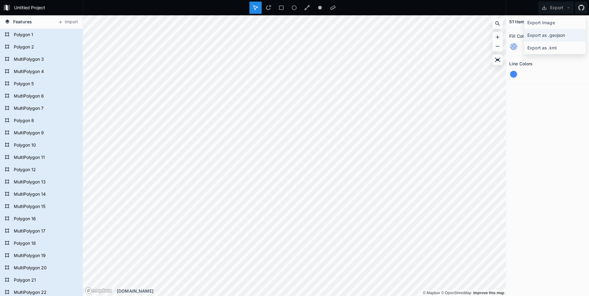 The width and height of the screenshot is (589, 296). What do you see at coordinates (488, 293) in the screenshot?
I see `a: Map feedback` at bounding box center [488, 293].